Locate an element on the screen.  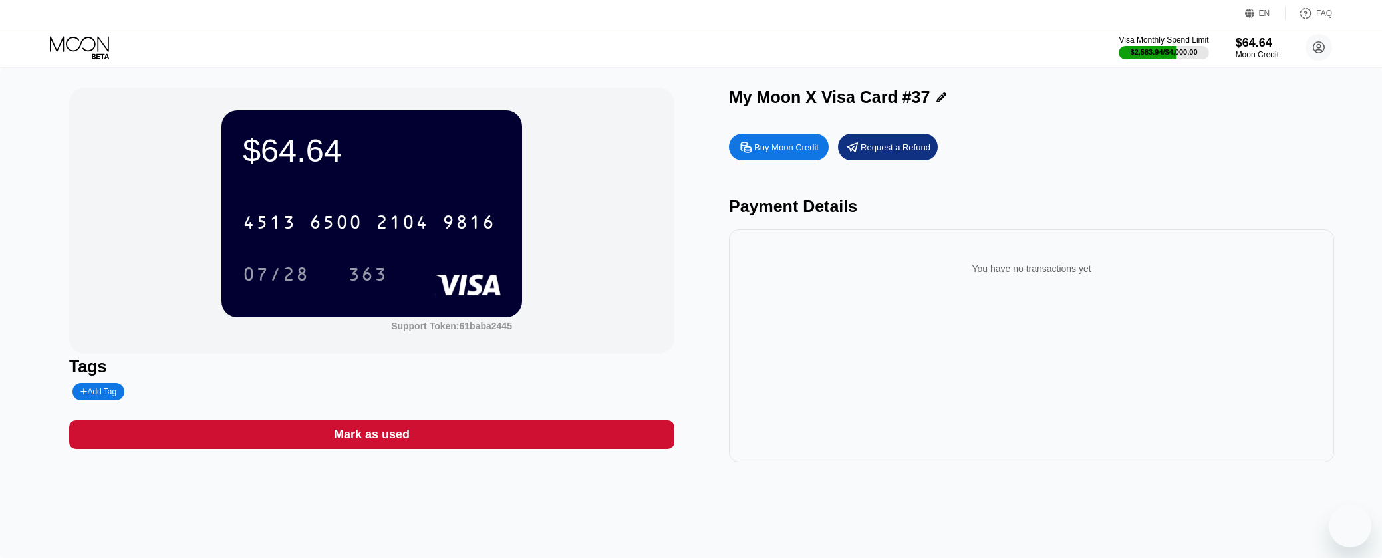
div: You have no transactions yet is located at coordinates (1031, 269).